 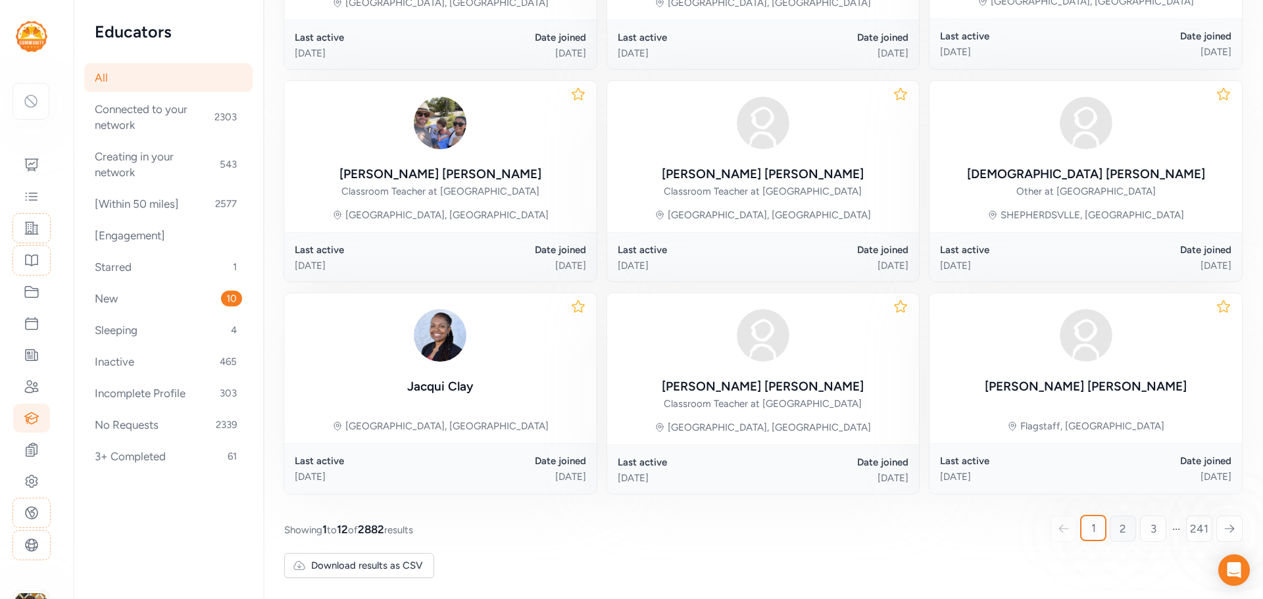 I want to click on div: Creating in your network, so click(x=168, y=164).